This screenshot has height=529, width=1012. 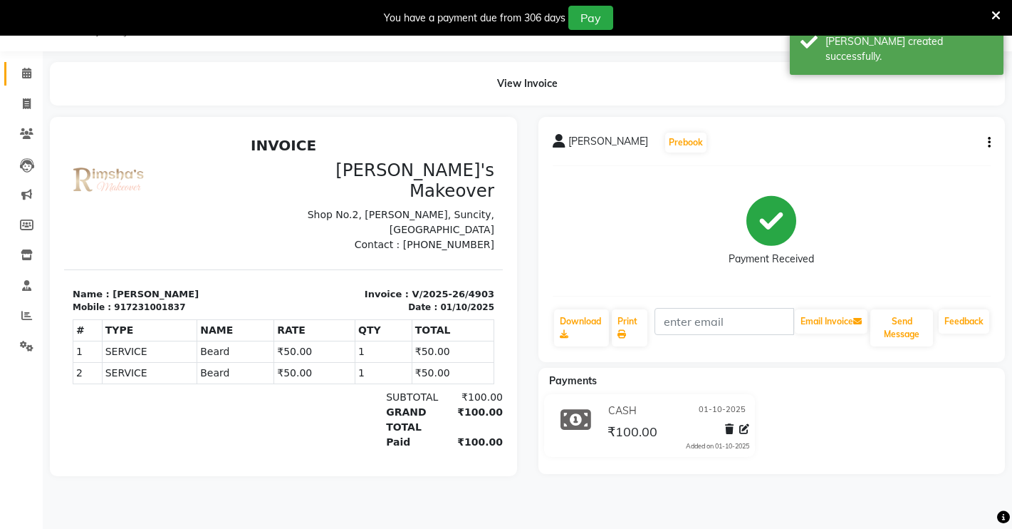 What do you see at coordinates (717, 446) in the screenshot?
I see `div: Added on 01-10-2025` at bounding box center [717, 446].